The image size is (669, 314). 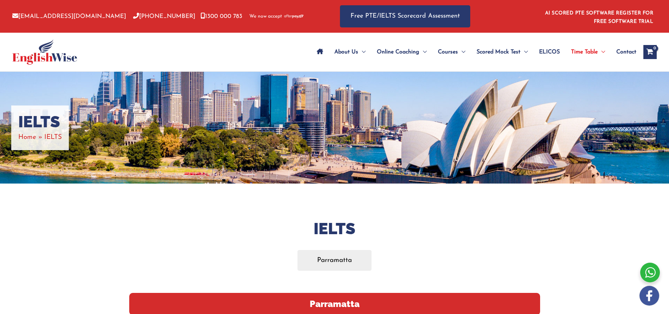 I want to click on span: About Us, so click(x=346, y=52).